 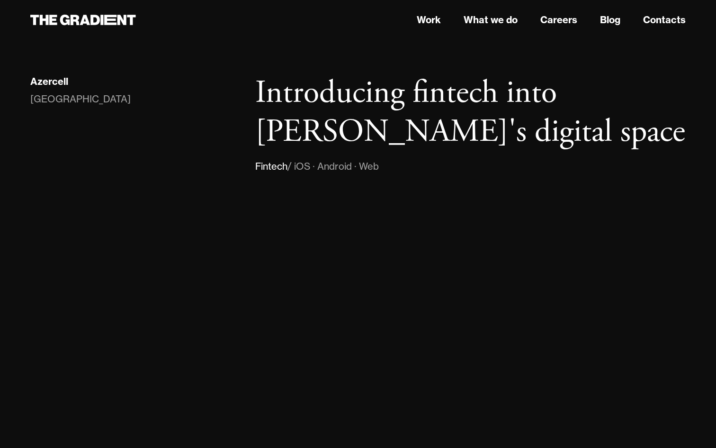 I want to click on a: Blog, so click(x=610, y=20).